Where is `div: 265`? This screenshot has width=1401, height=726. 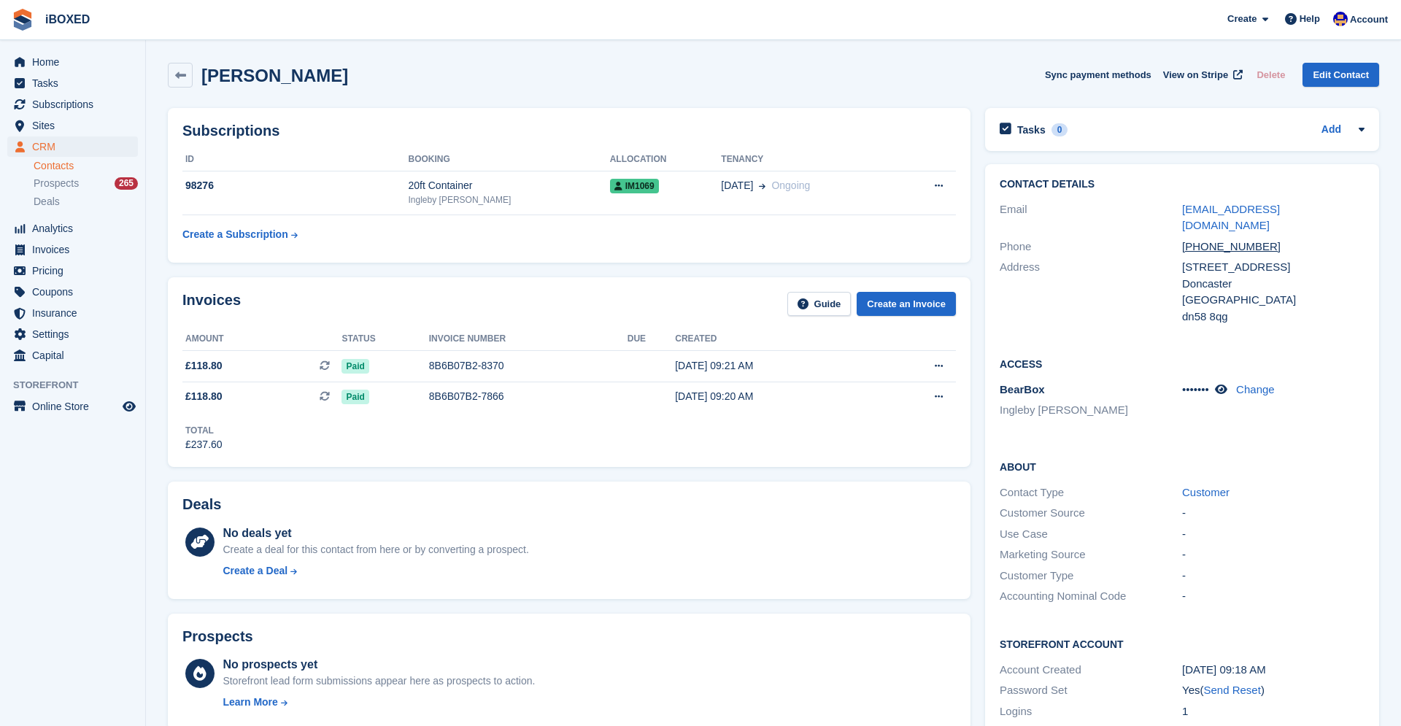 div: 265 is located at coordinates (126, 183).